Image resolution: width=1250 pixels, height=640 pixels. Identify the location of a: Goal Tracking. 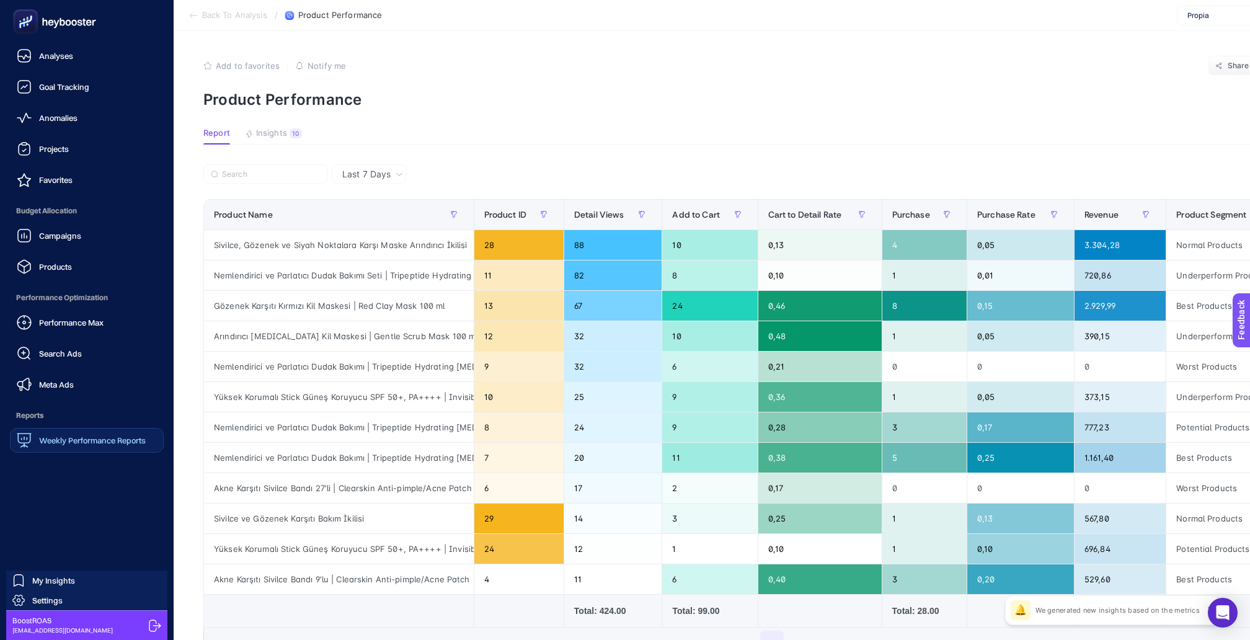
(87, 87).